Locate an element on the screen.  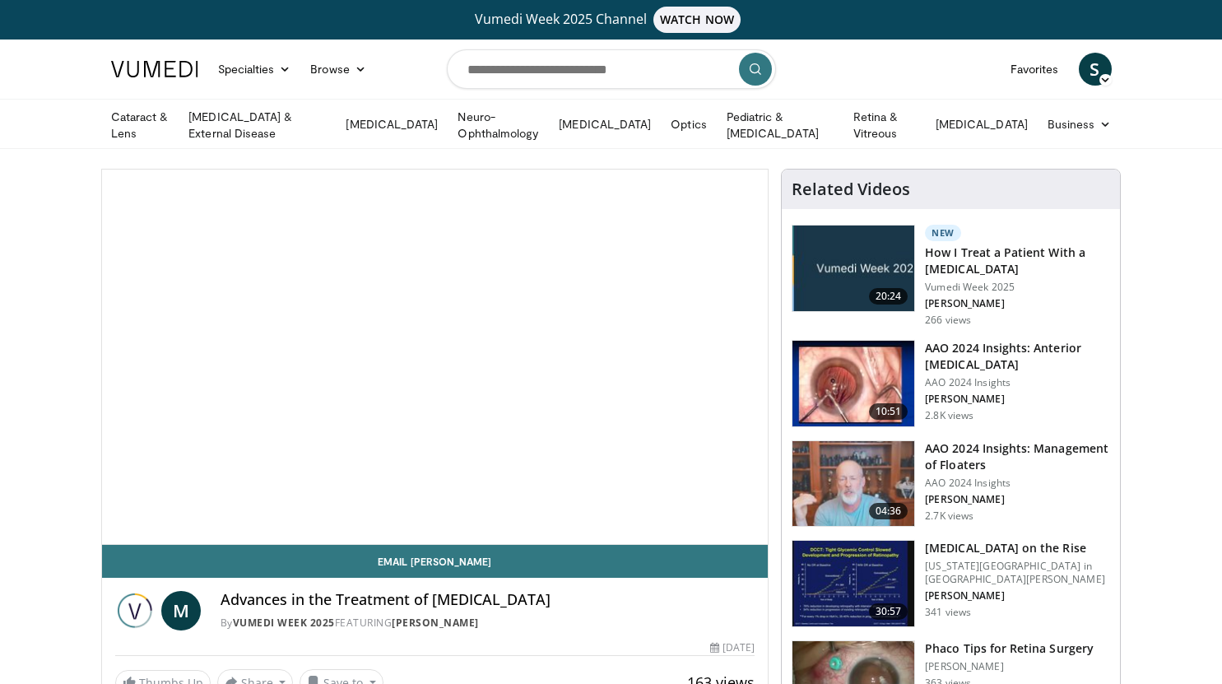
input: Search topics, interventions is located at coordinates (611, 69).